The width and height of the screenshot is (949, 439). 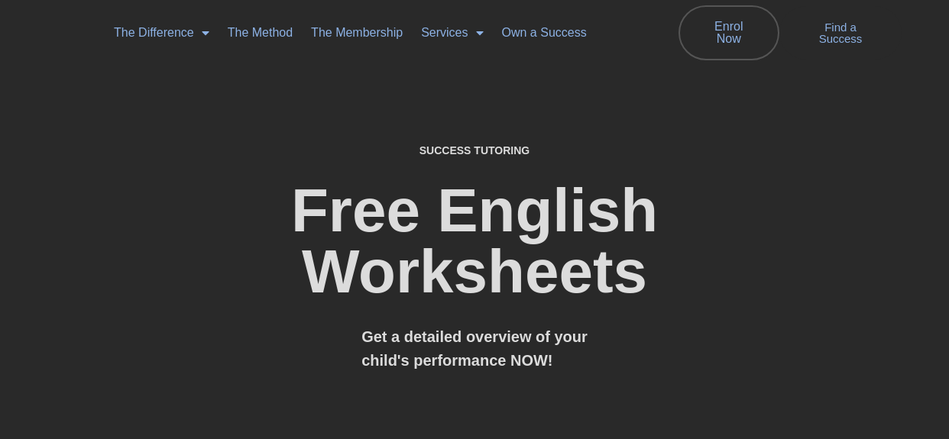 What do you see at coordinates (474, 150) in the screenshot?
I see `h4: SUCCESS TUTORING​` at bounding box center [474, 150].